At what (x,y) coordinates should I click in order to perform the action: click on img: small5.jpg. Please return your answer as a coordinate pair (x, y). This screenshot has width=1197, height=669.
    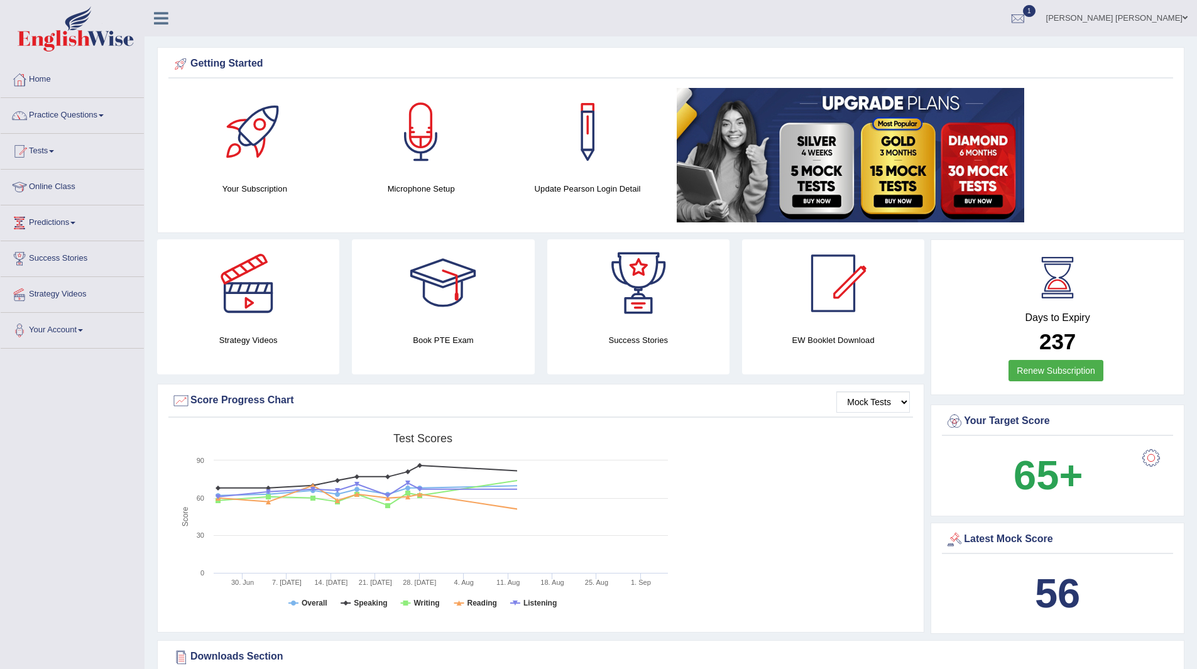
    Looking at the image, I should click on (850, 155).